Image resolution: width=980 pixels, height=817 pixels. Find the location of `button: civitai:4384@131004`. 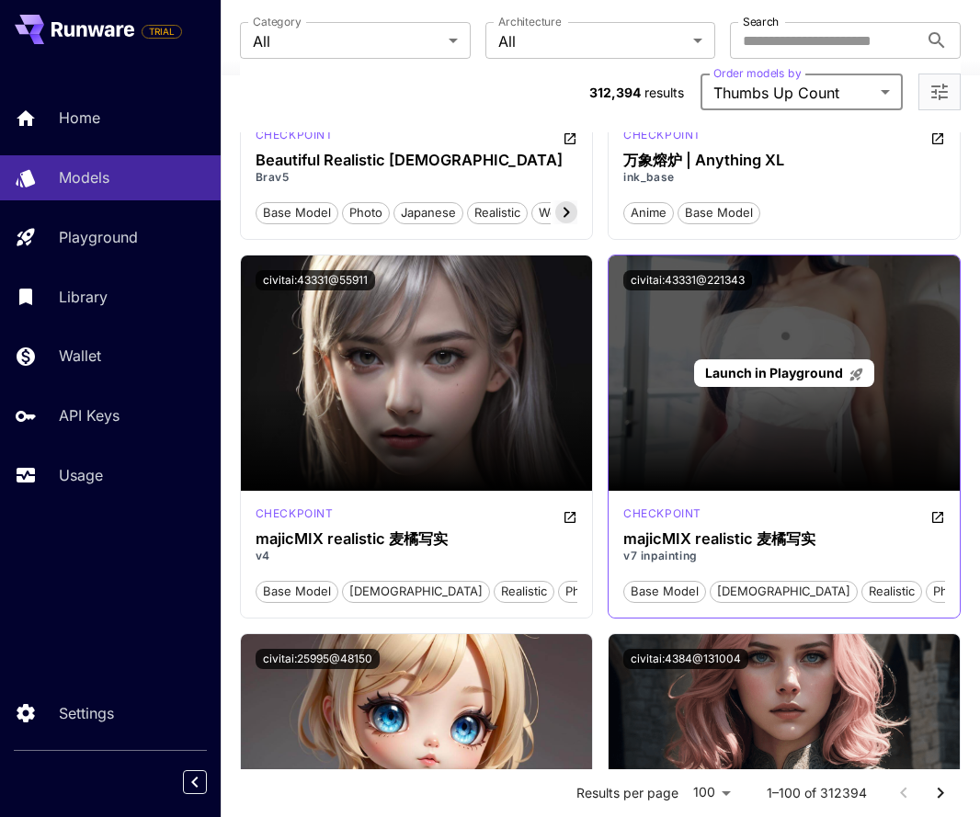

button: civitai:4384@131004 is located at coordinates (685, 659).